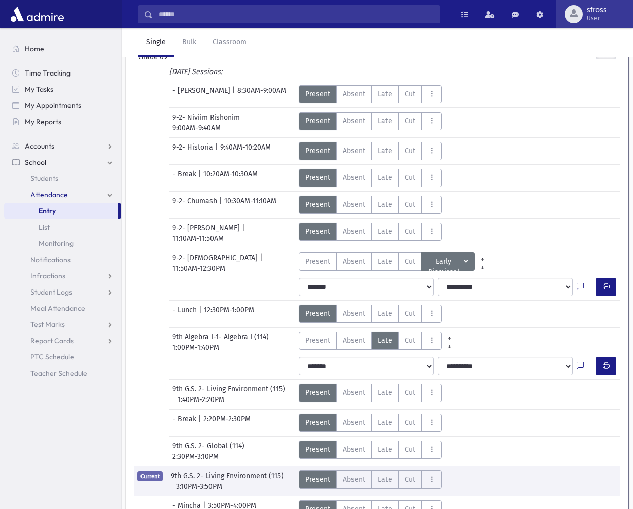 The image size is (633, 509). Describe the element at coordinates (37, 14) in the screenshot. I see `img: AdmirePro` at that location.